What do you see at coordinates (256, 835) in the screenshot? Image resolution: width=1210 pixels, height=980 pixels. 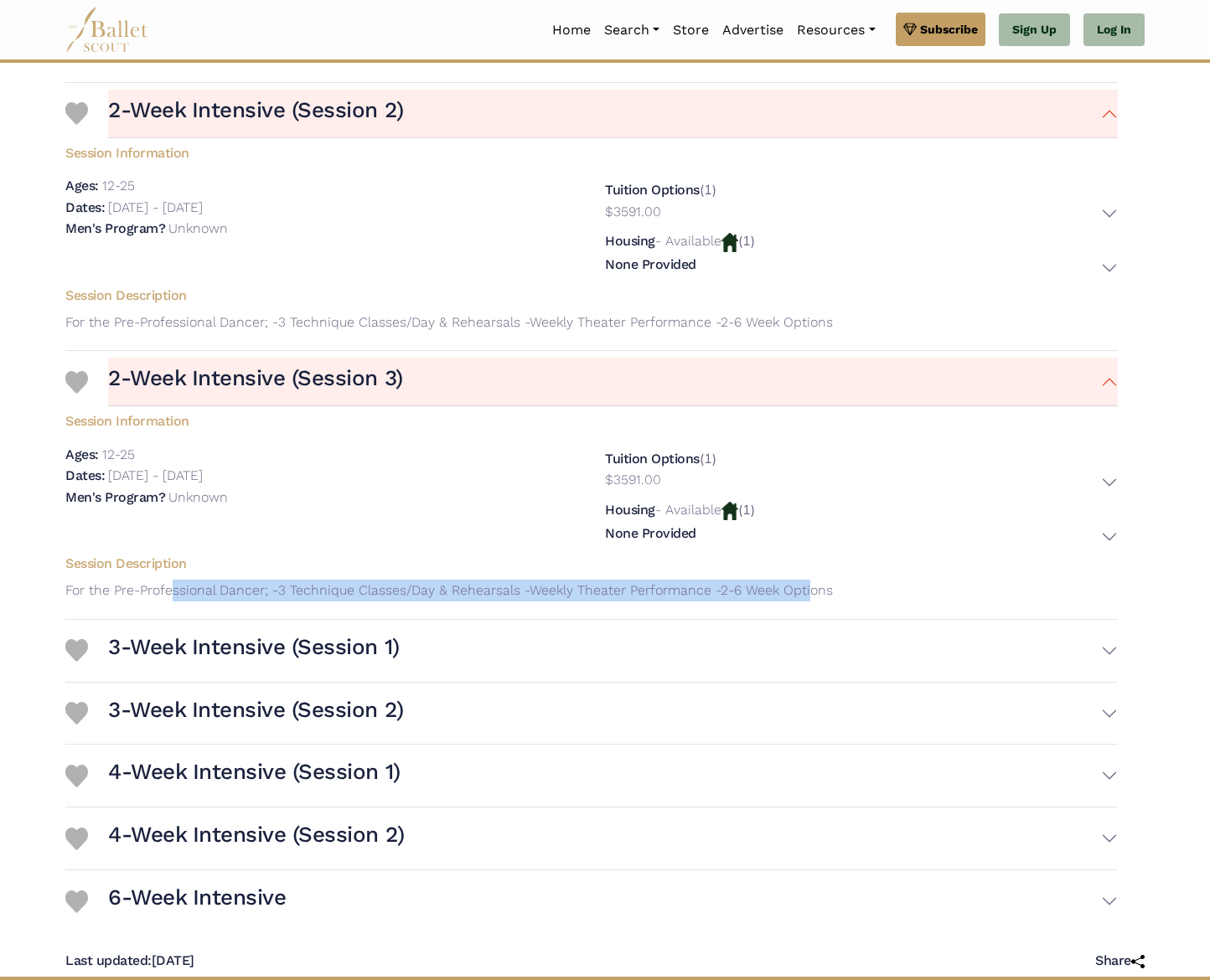 I see `h3: 4-Week Intensive (Session 2)` at bounding box center [256, 835].